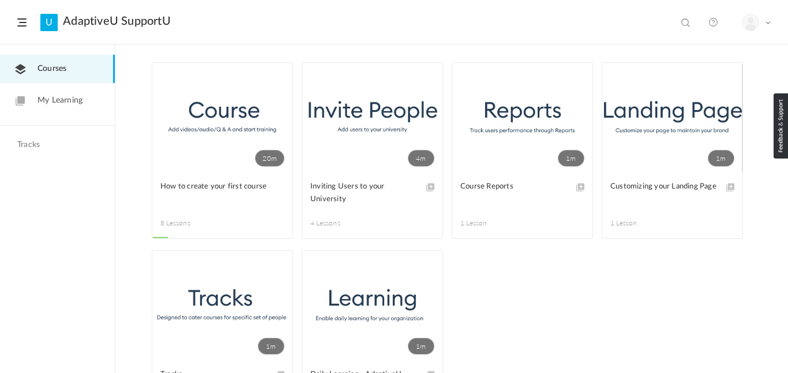 Image resolution: width=788 pixels, height=373 pixels. Describe the element at coordinates (663, 187) in the screenshot. I see `span: Customizing your Landing Page` at that location.